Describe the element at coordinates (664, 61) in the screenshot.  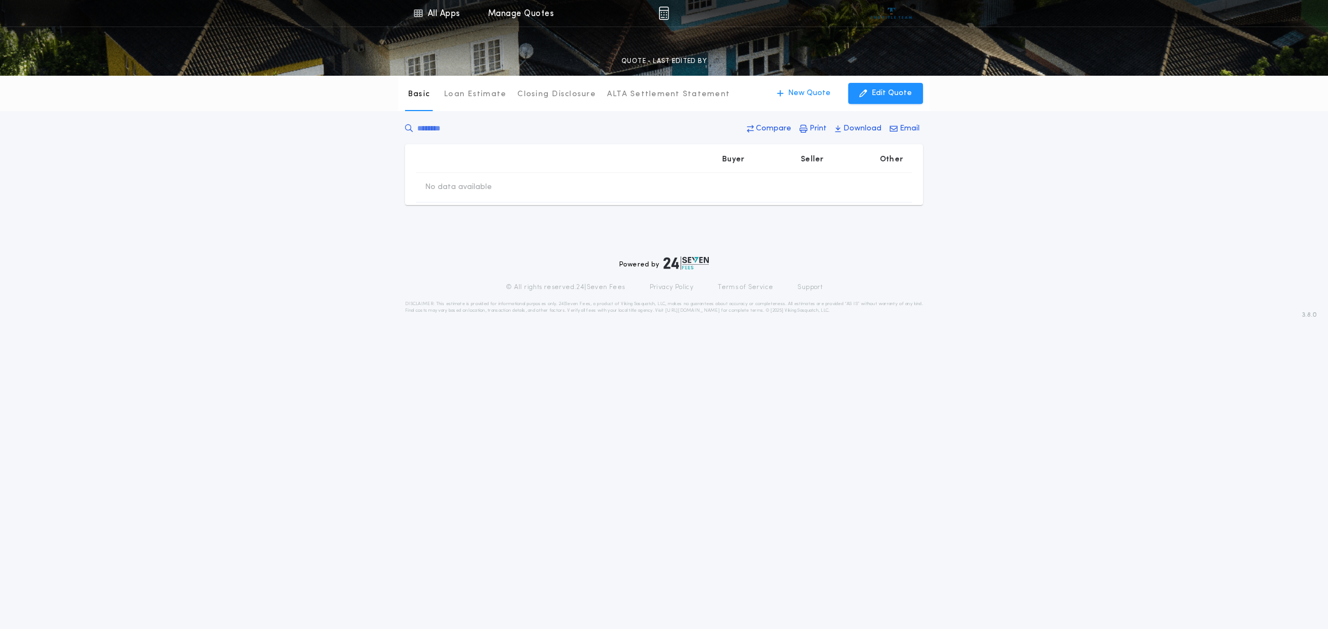
I see `p: QUOTE - LAST EDITED BY` at that location.